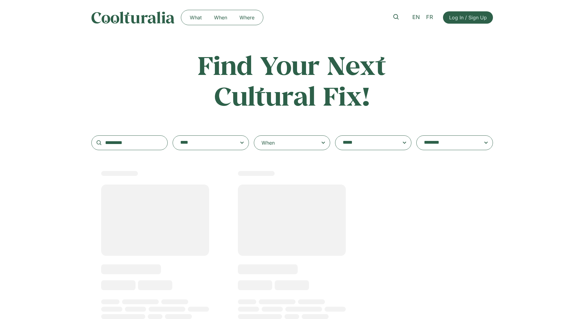 This screenshot has width=584, height=319. What do you see at coordinates (468, 17) in the screenshot?
I see `a: Log In / Sign Up` at bounding box center [468, 17].